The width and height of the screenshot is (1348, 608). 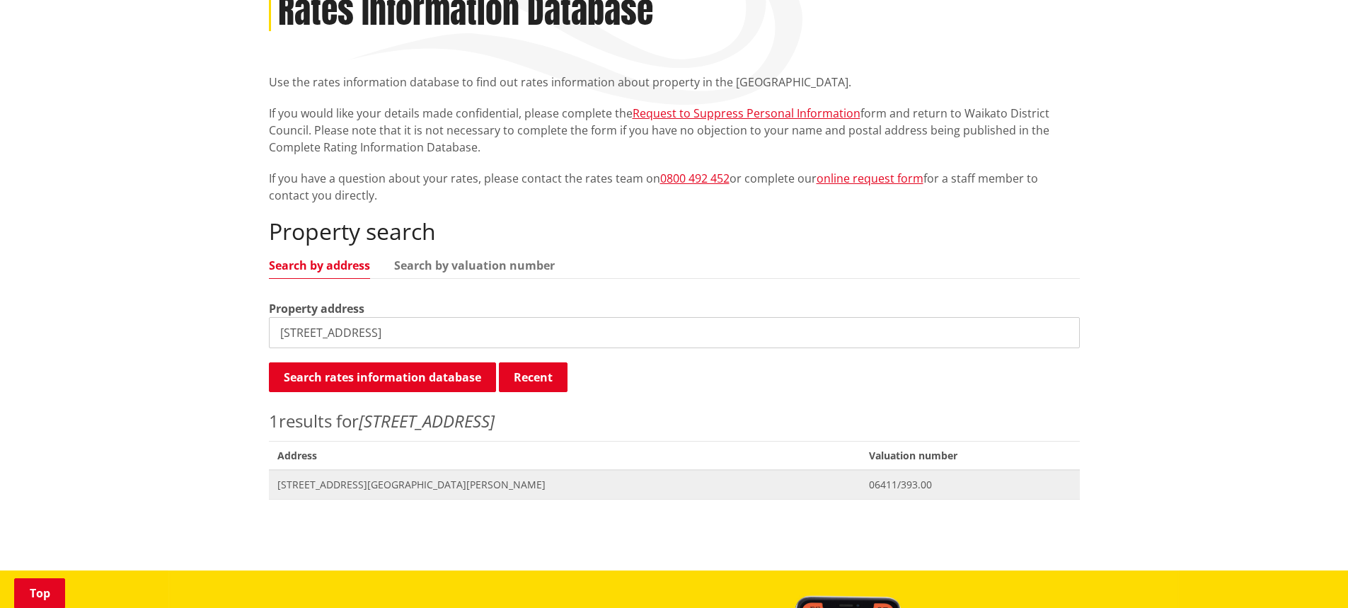 What do you see at coordinates (274, 420) in the screenshot?
I see `span: 1` at bounding box center [274, 420].